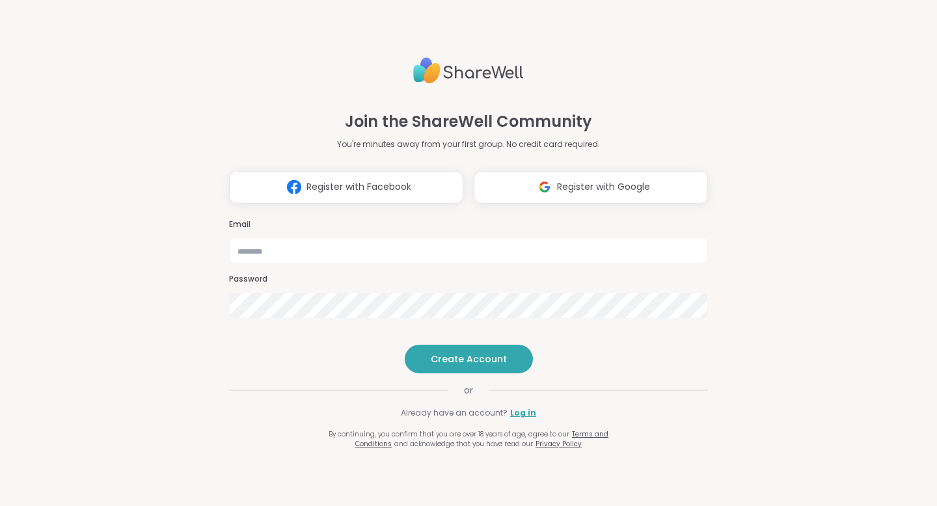 This screenshot has height=506, width=937. Describe the element at coordinates (454, 413) in the screenshot. I see `span: Already have an account?` at that location.